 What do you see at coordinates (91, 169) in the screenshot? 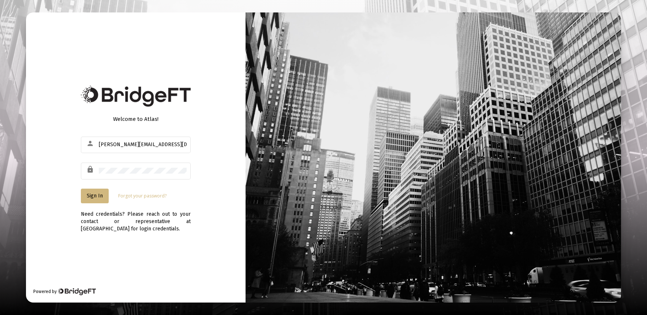
I see `mat-icon: lock` at bounding box center [91, 169].